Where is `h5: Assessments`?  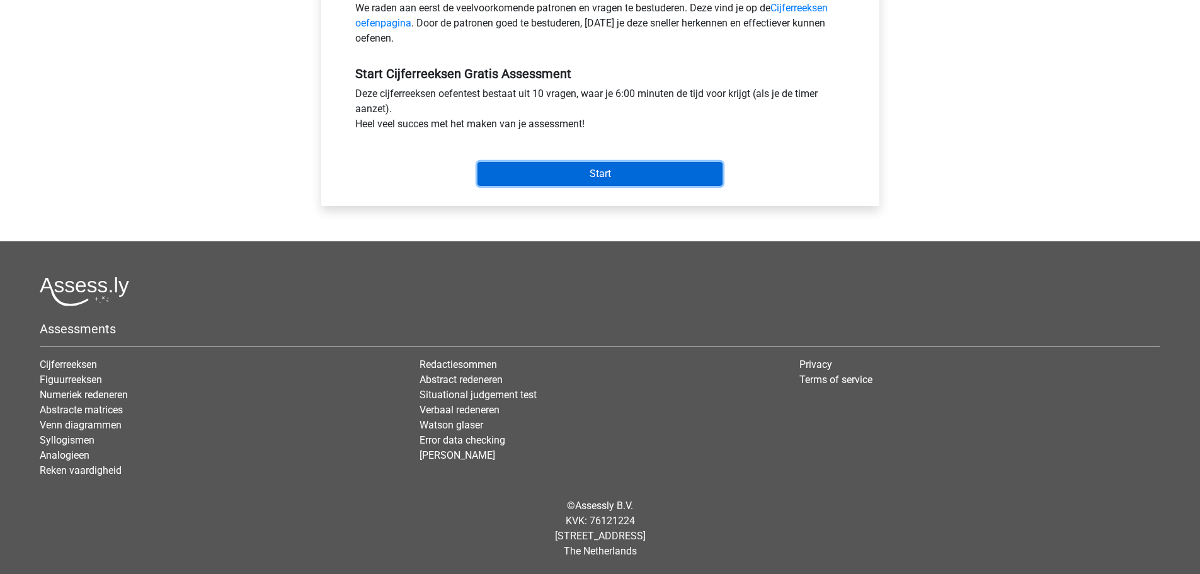 h5: Assessments is located at coordinates (600, 329).